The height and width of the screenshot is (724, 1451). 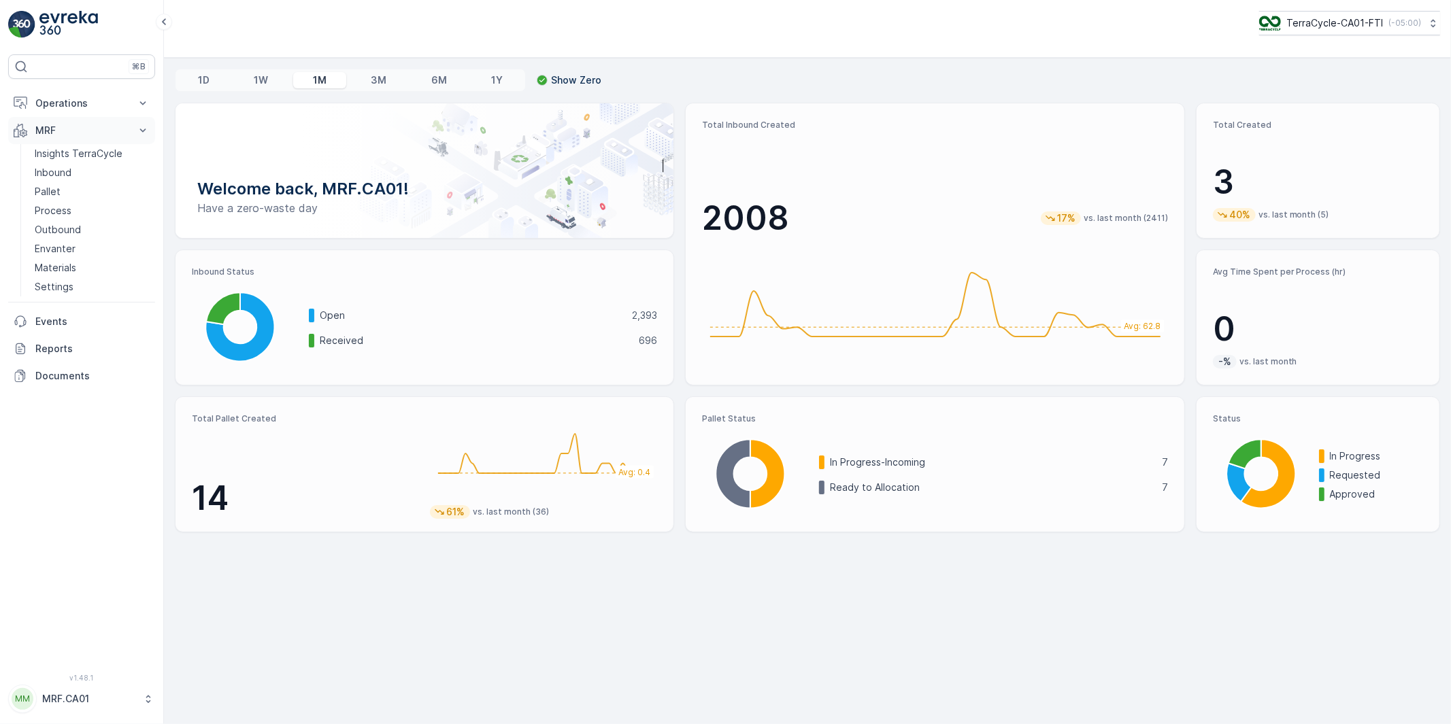 What do you see at coordinates (1376, 456) in the screenshot?
I see `p: In Progress` at bounding box center [1376, 456].